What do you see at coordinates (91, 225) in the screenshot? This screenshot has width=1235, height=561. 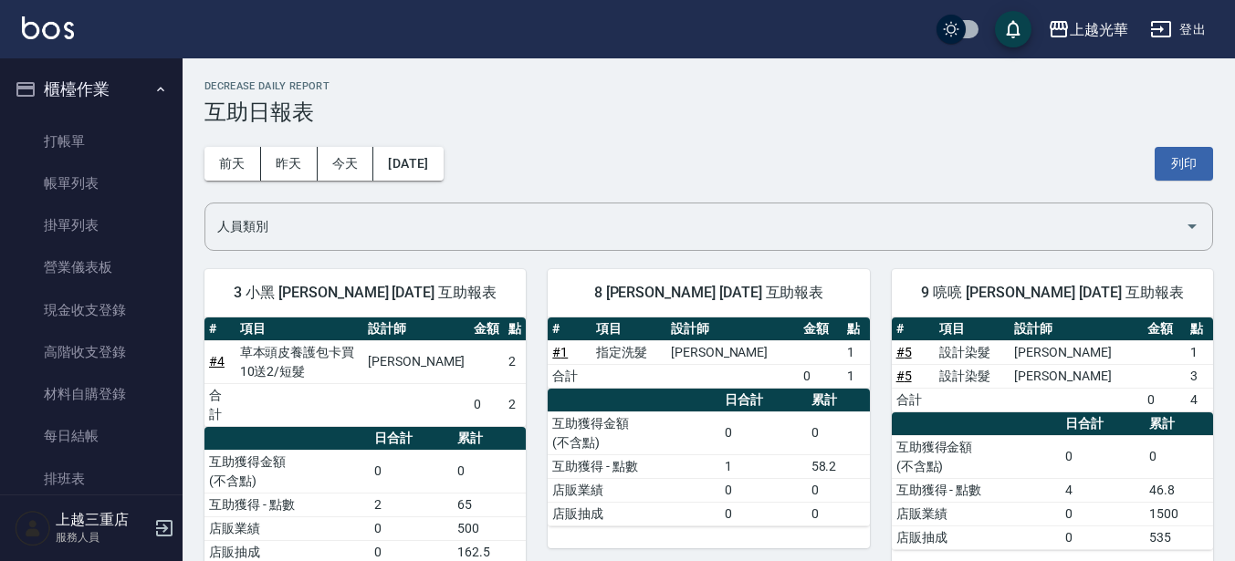 I see `a: 掛單列表` at bounding box center [91, 225].